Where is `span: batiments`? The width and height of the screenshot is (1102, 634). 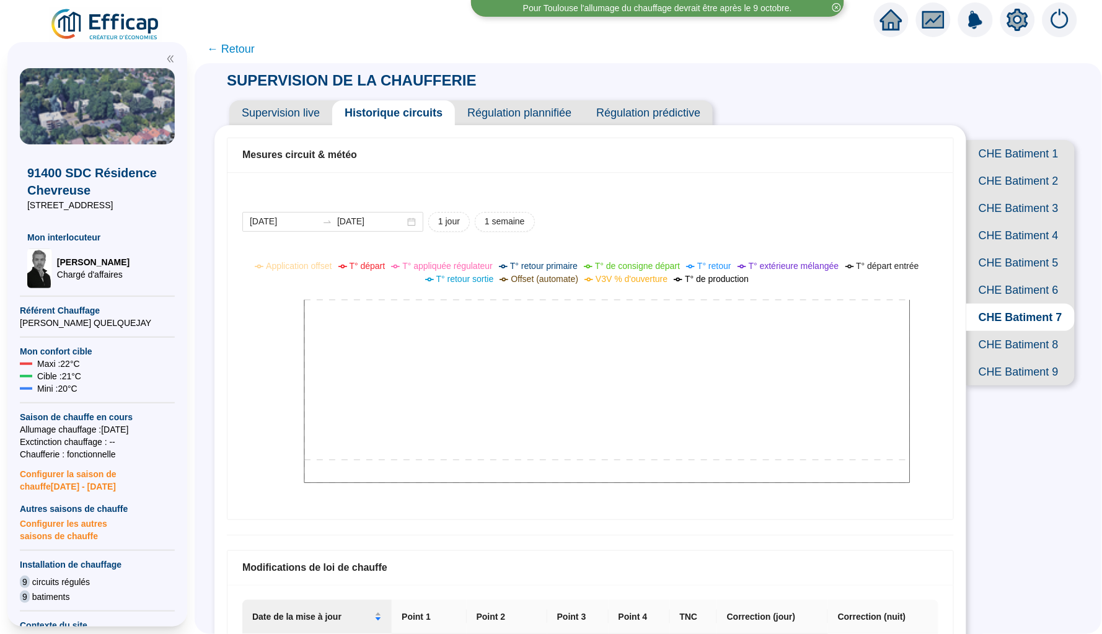
span: batiments is located at coordinates (51, 597).